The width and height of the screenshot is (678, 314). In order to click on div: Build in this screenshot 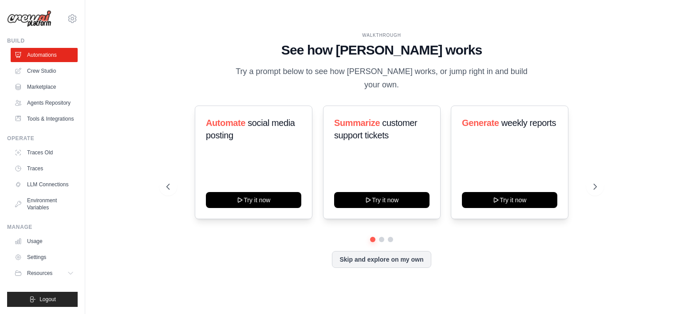, I will do `click(42, 41)`.